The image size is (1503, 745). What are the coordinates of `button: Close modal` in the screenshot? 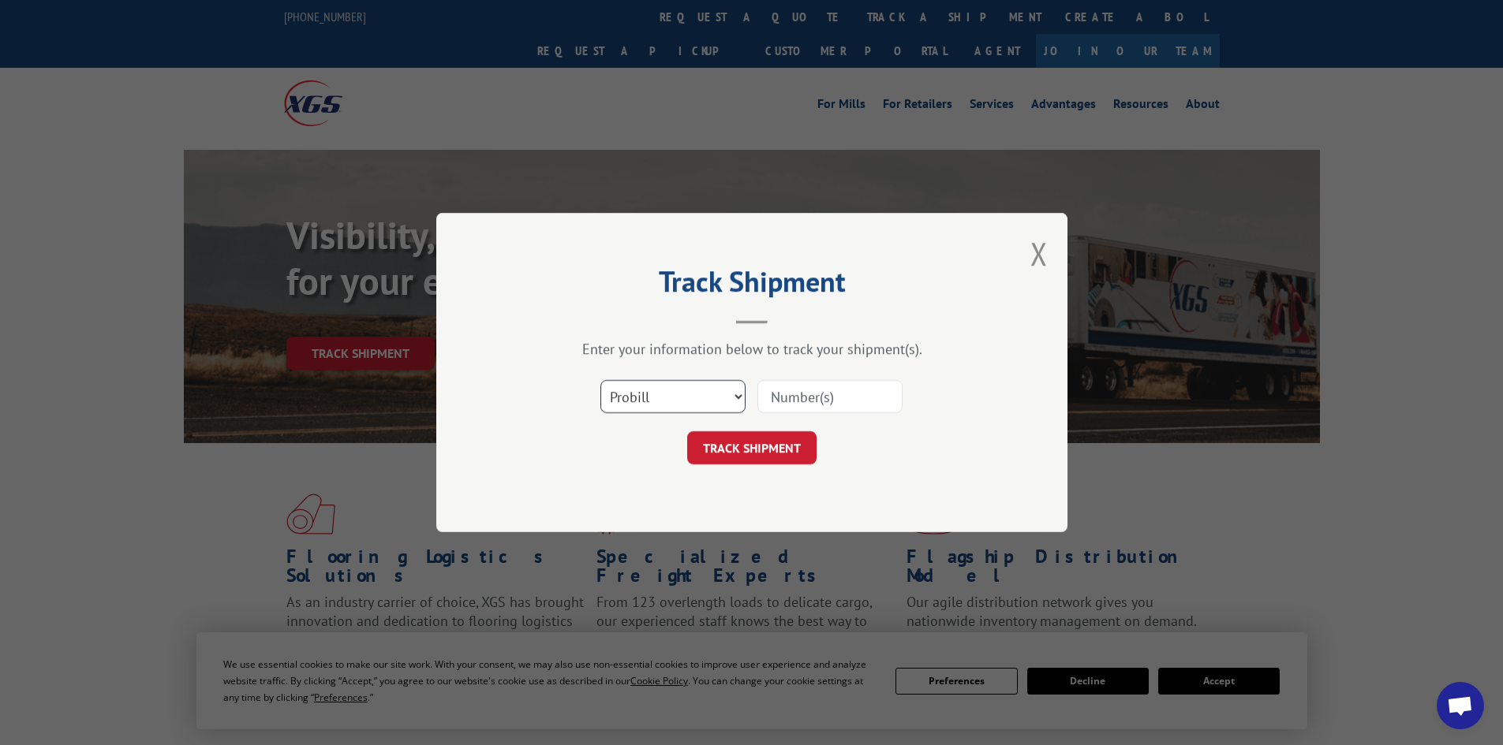 It's located at (1039, 253).